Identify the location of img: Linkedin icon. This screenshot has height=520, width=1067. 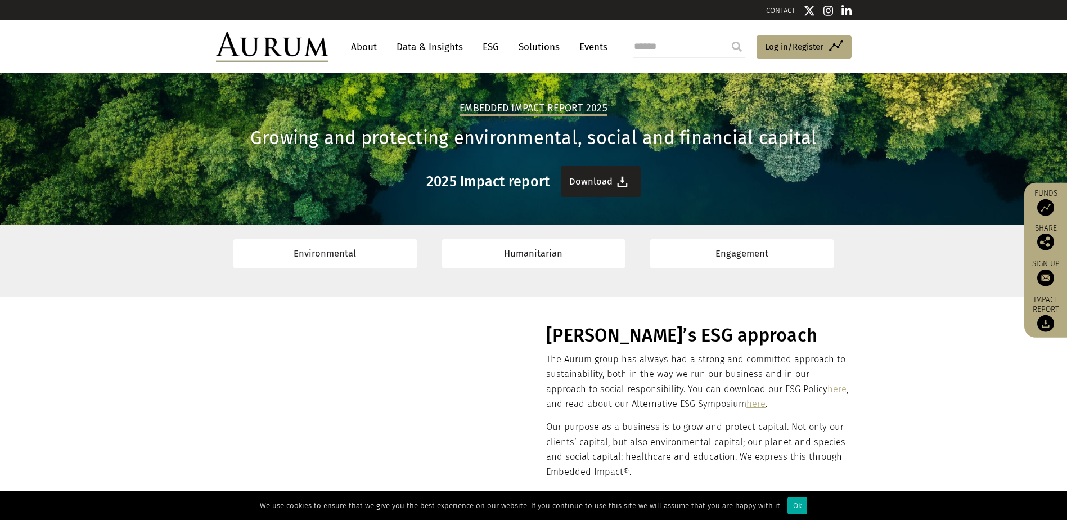
(847, 11).